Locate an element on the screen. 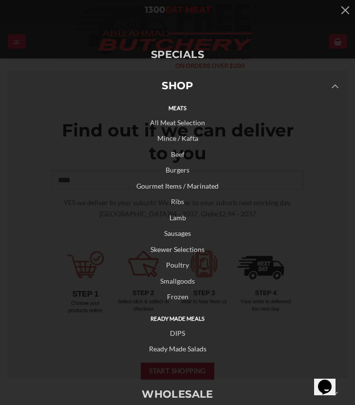  a: DIPS is located at coordinates (178, 333).